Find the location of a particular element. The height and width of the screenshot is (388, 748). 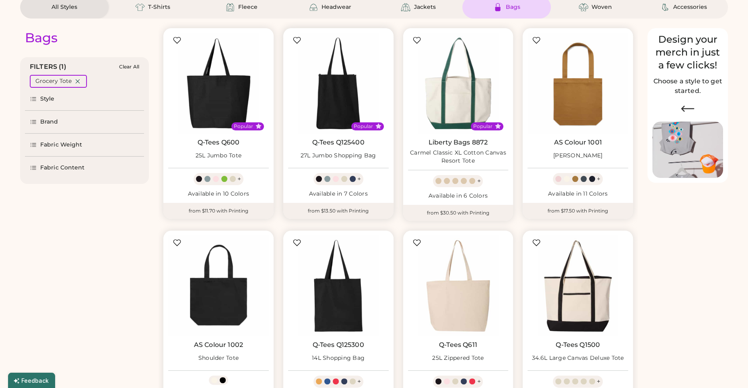

div: 14L Shopping Bag is located at coordinates (338, 358).